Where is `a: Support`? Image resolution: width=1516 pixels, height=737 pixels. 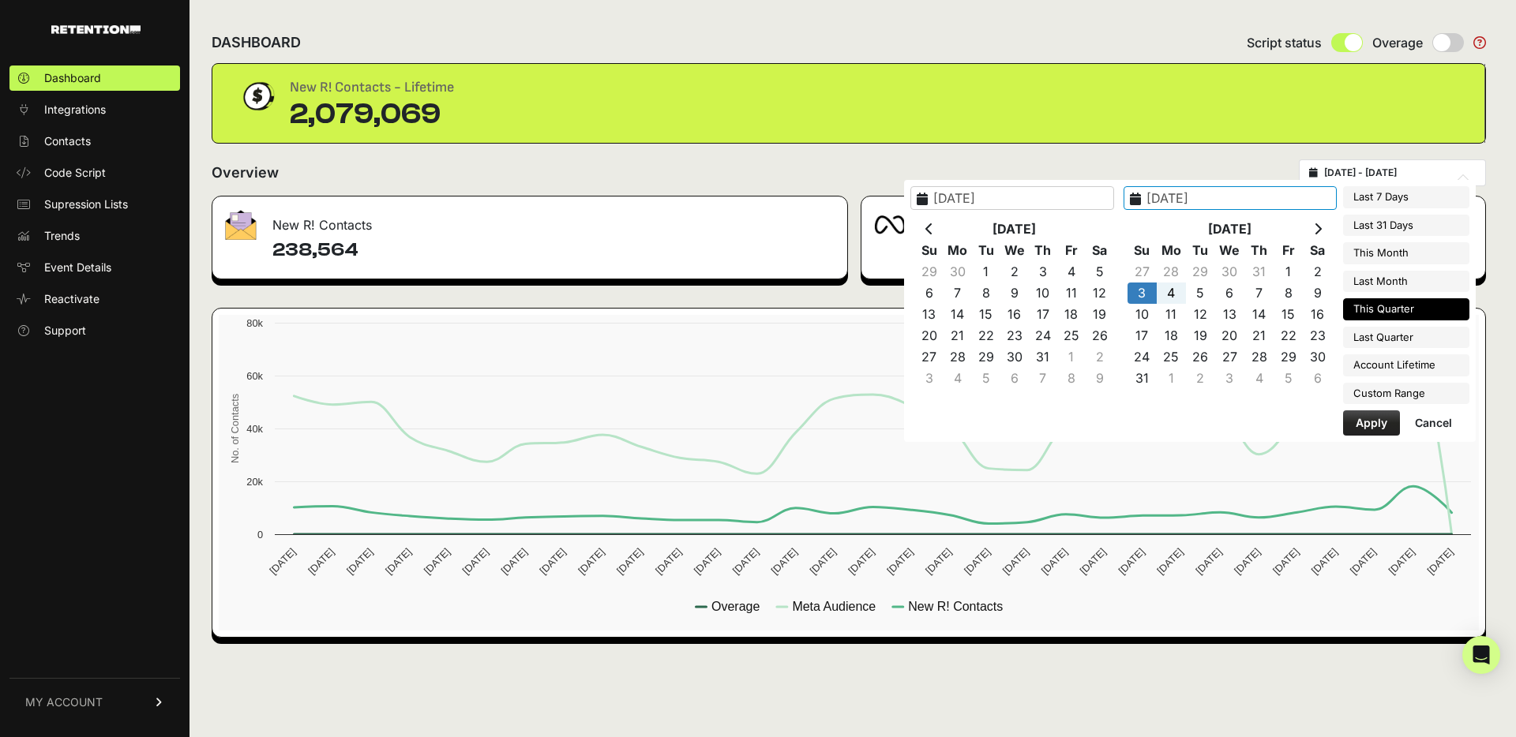 a: Support is located at coordinates (95, 331).